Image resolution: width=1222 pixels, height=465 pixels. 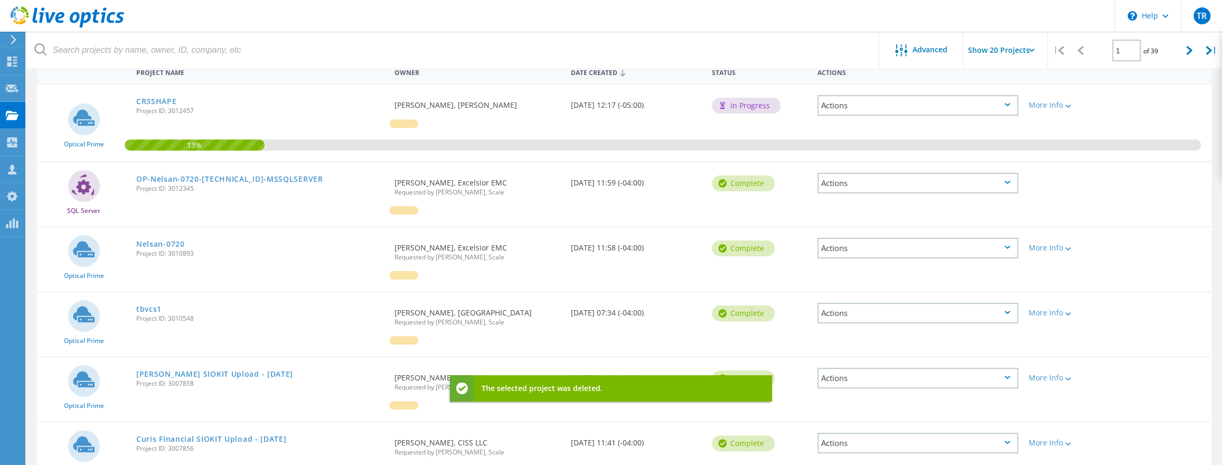 What do you see at coordinates (260, 383) in the screenshot?
I see `span: Project ID: 3007858` at bounding box center [260, 383].